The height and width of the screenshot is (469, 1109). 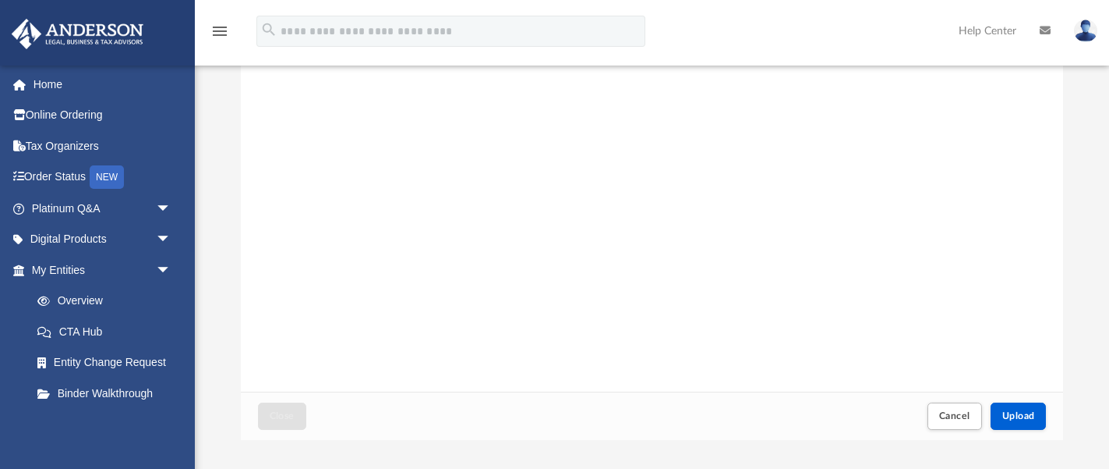 What do you see at coordinates (103, 84) in the screenshot?
I see `a: Home` at bounding box center [103, 84].